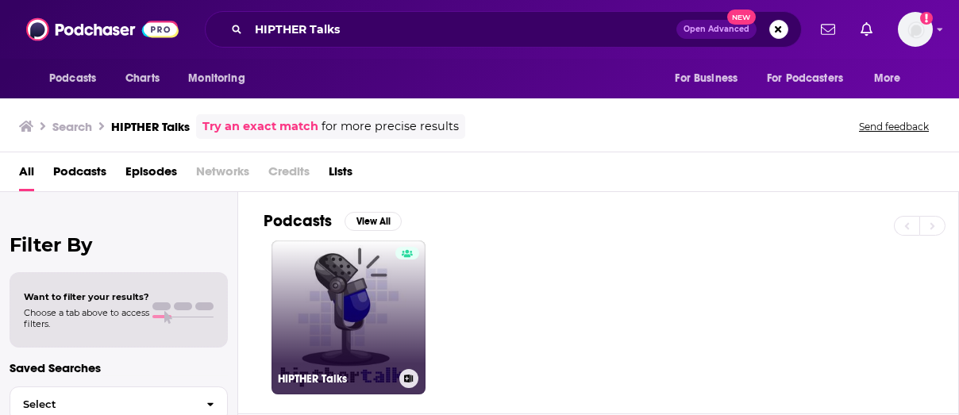 This screenshot has height=415, width=959. What do you see at coordinates (102, 29) in the screenshot?
I see `img: Podchaser - Follow, Share and Rate Podcasts` at bounding box center [102, 29].